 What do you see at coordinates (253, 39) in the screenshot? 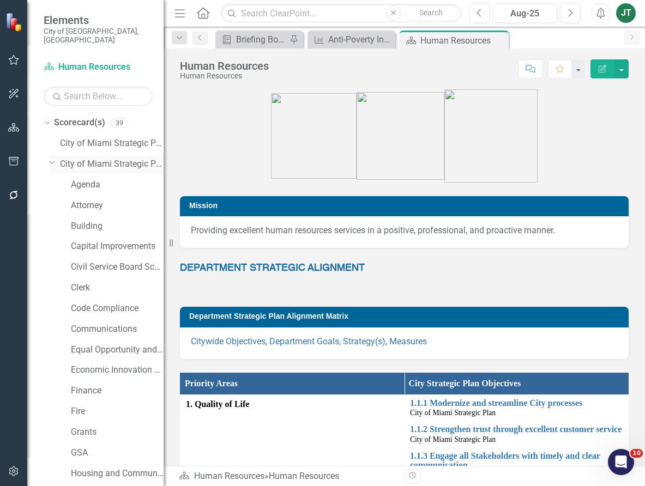
I see `a: Briefing Books` at bounding box center [253, 39].